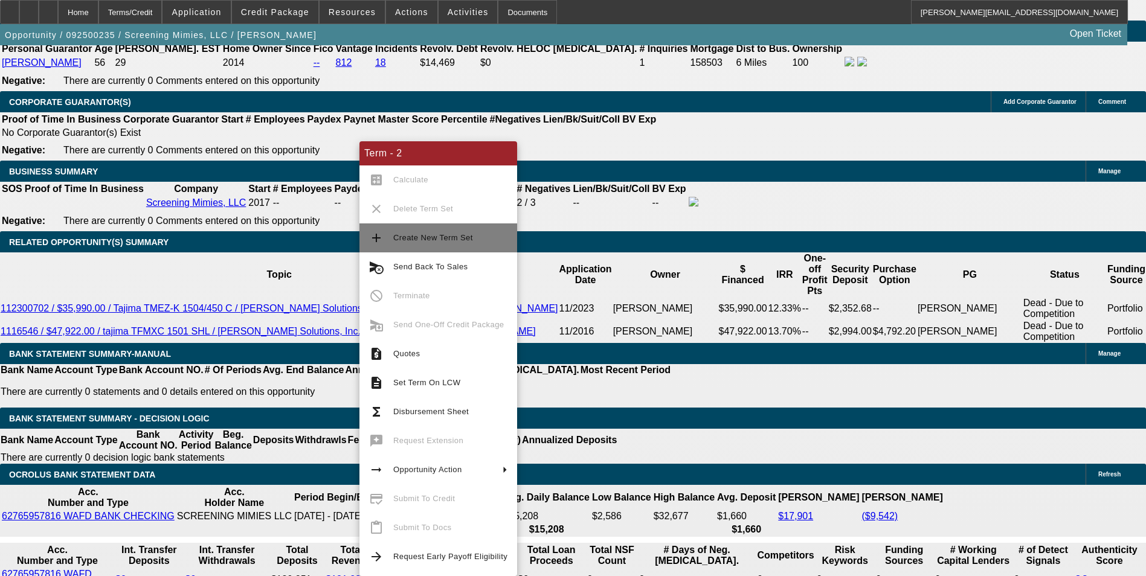 Image resolution: width=1146 pixels, height=576 pixels. What do you see at coordinates (585, 332) in the screenshot?
I see `td: 11/2016` at bounding box center [585, 332].